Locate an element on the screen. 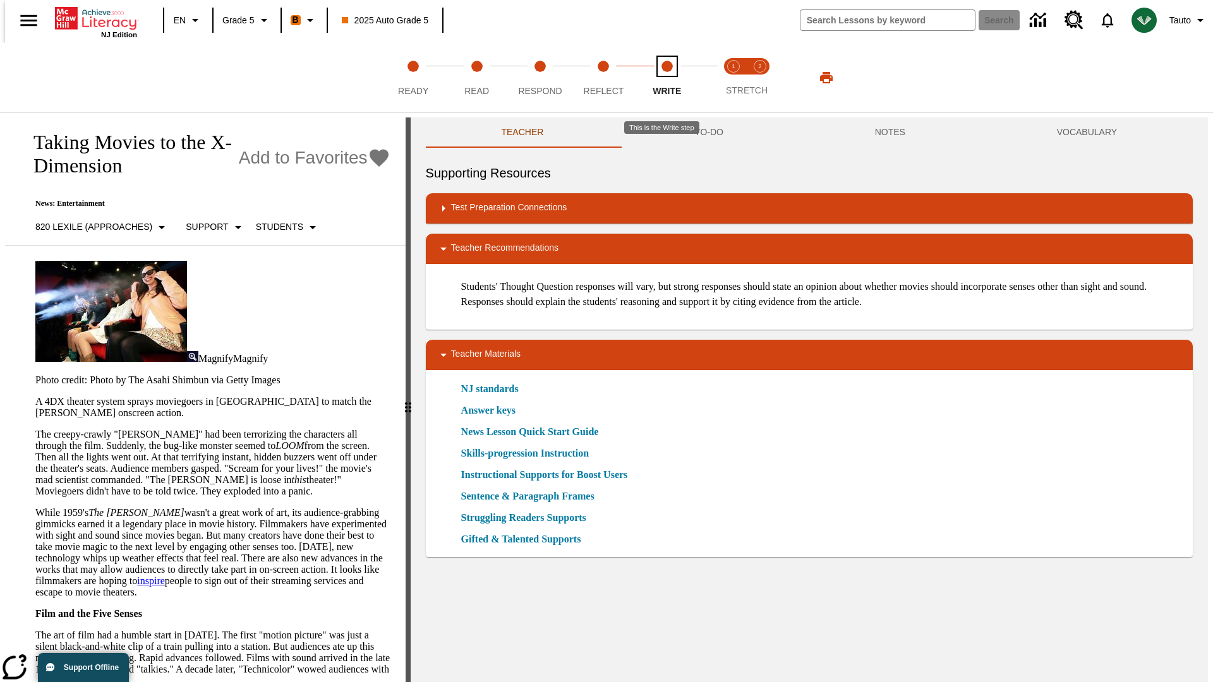 The image size is (1213, 682). button: Write step 5 of 5 is located at coordinates (667, 78).